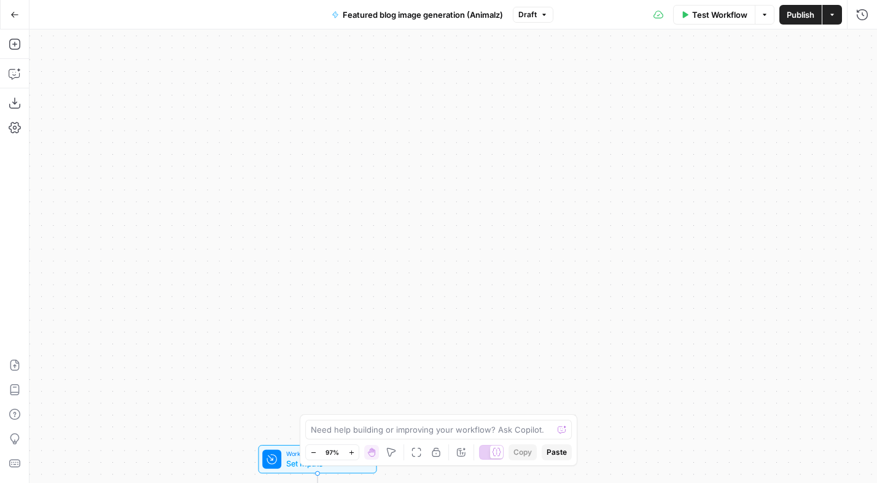  What do you see at coordinates (556, 453) in the screenshot?
I see `span: Paste` at bounding box center [556, 453].